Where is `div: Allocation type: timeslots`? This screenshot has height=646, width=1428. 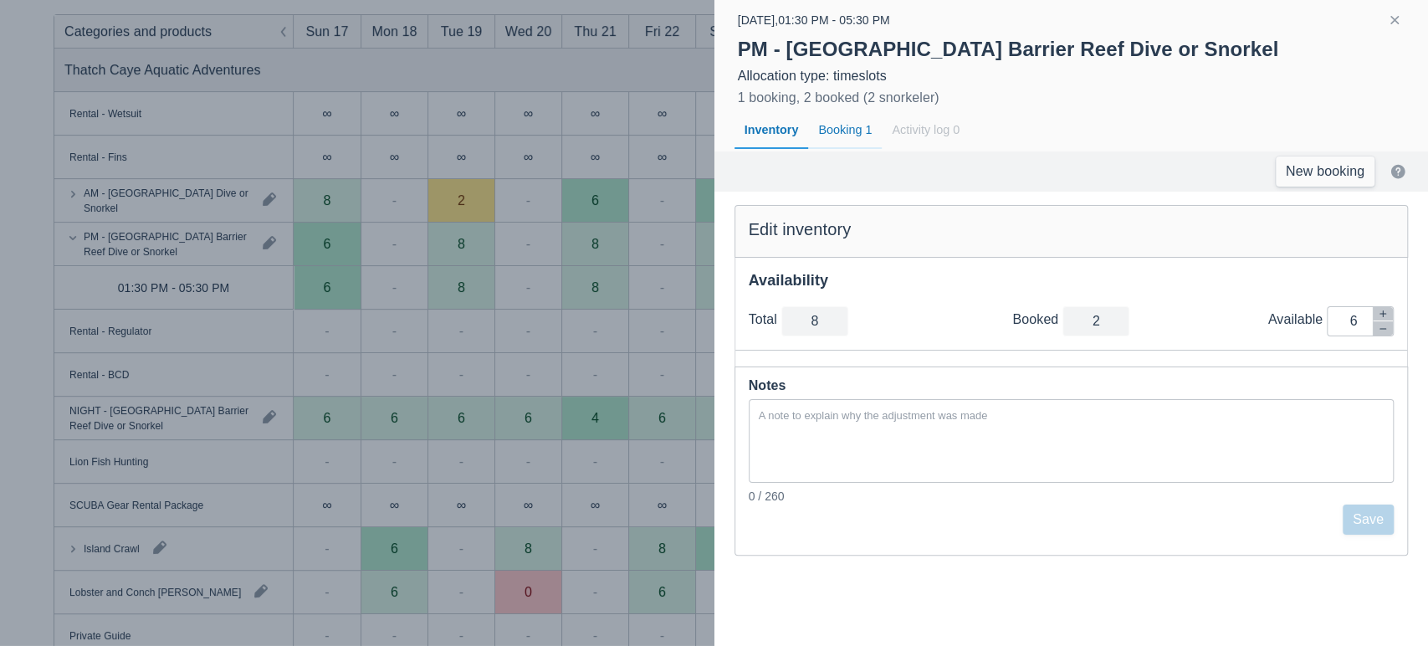 div: Allocation type: timeslots is located at coordinates (1072, 76).